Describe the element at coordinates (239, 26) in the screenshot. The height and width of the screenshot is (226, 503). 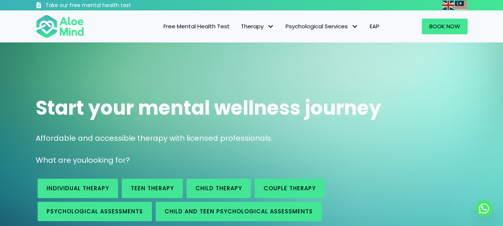
I see `nav: Menu` at that location.